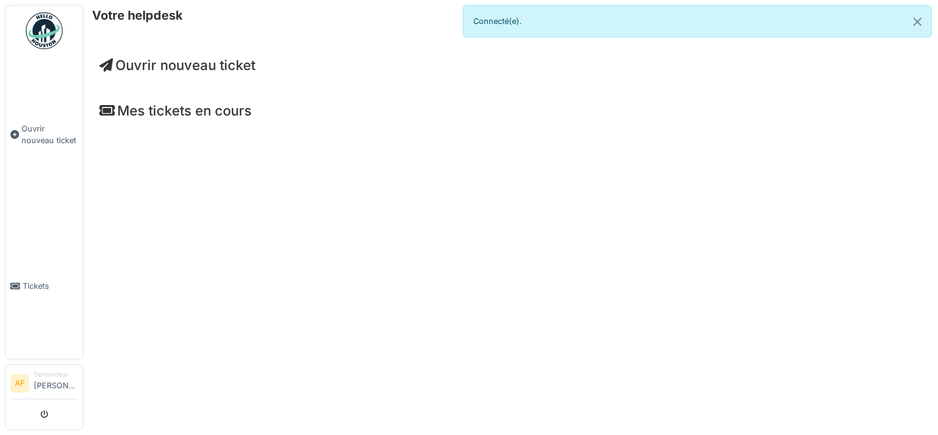 The image size is (938, 435). Describe the element at coordinates (20, 383) in the screenshot. I see `li: AF` at that location.